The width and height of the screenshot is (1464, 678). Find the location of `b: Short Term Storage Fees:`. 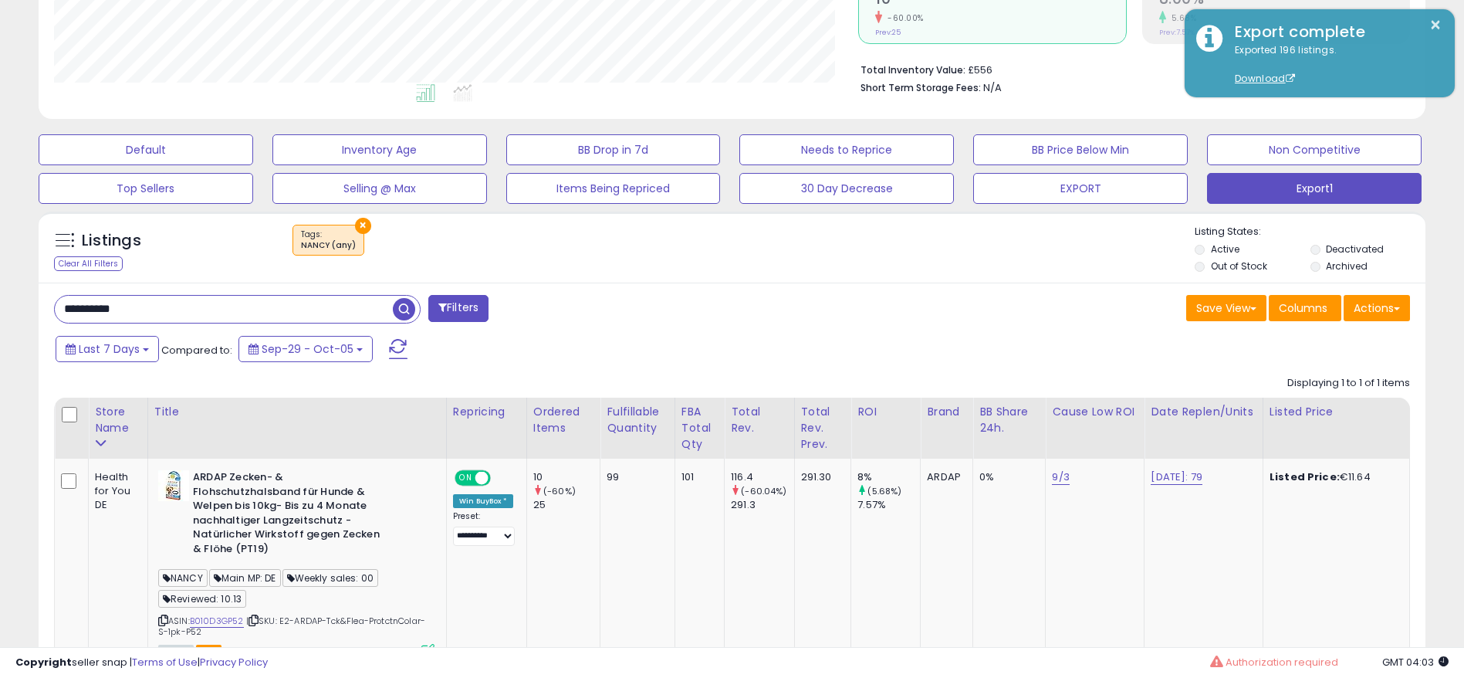

b: Short Term Storage Fees: is located at coordinates (921, 87).